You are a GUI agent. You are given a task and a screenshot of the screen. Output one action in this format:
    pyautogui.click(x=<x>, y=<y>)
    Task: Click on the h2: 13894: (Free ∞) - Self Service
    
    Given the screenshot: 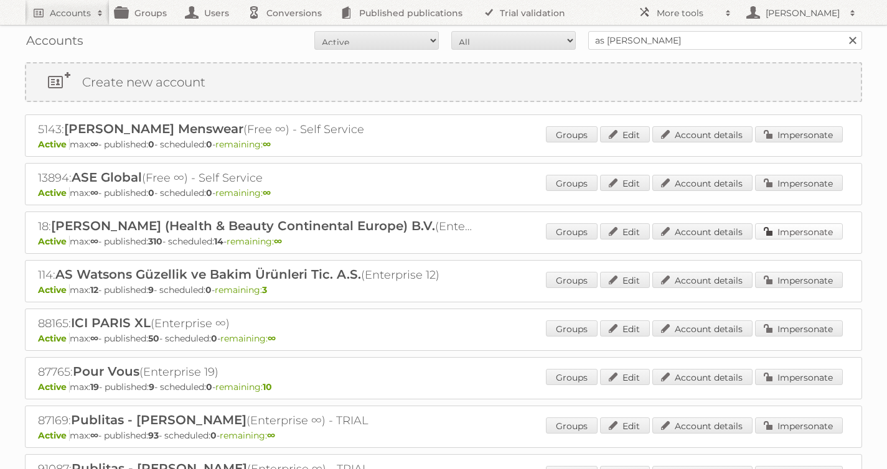 What is the action you would take?
    pyautogui.click(x=256, y=178)
    